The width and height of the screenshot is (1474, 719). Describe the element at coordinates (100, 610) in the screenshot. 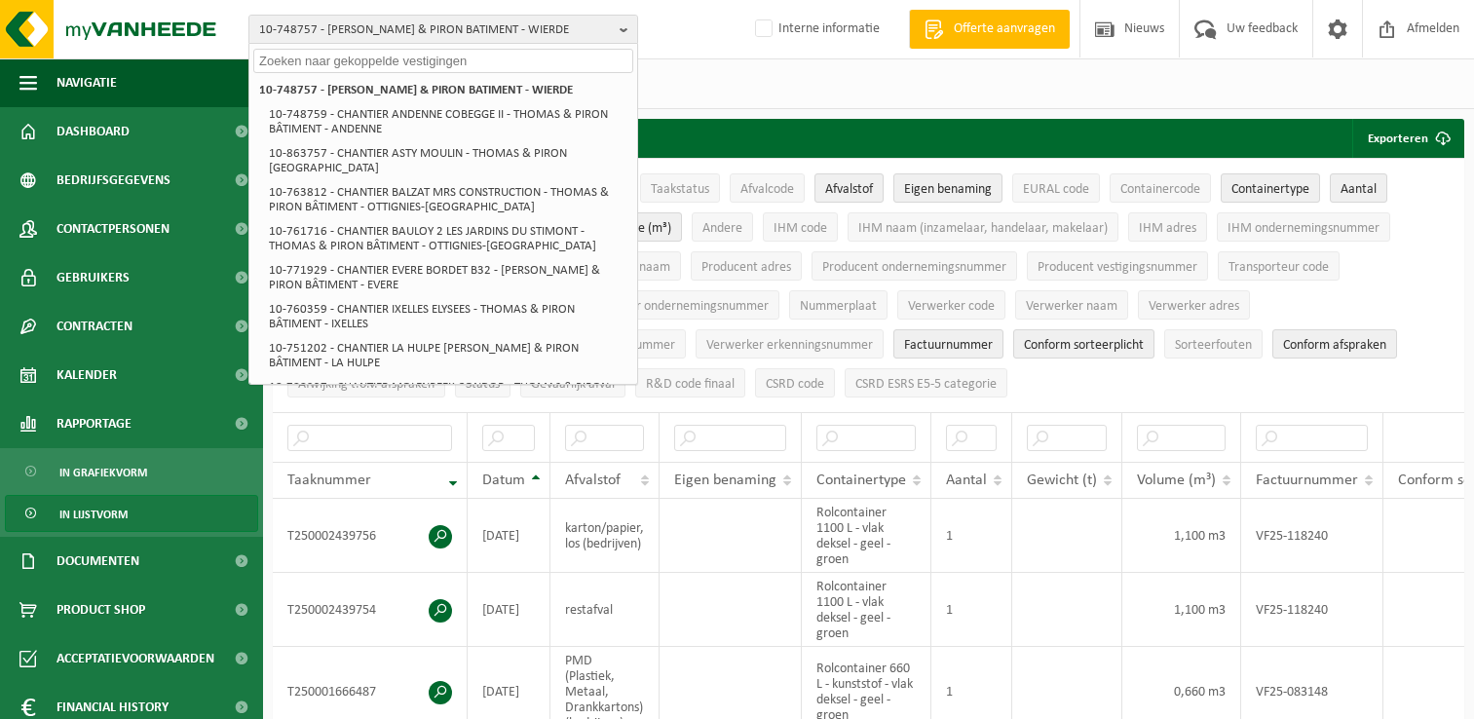

I see `span: Product Shop` at that location.